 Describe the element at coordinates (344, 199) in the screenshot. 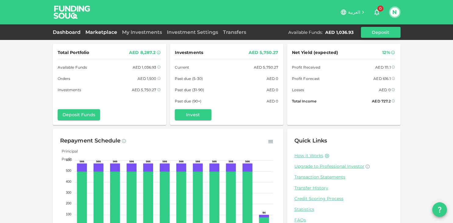

I see `a: Credit Scoring Process` at that location.